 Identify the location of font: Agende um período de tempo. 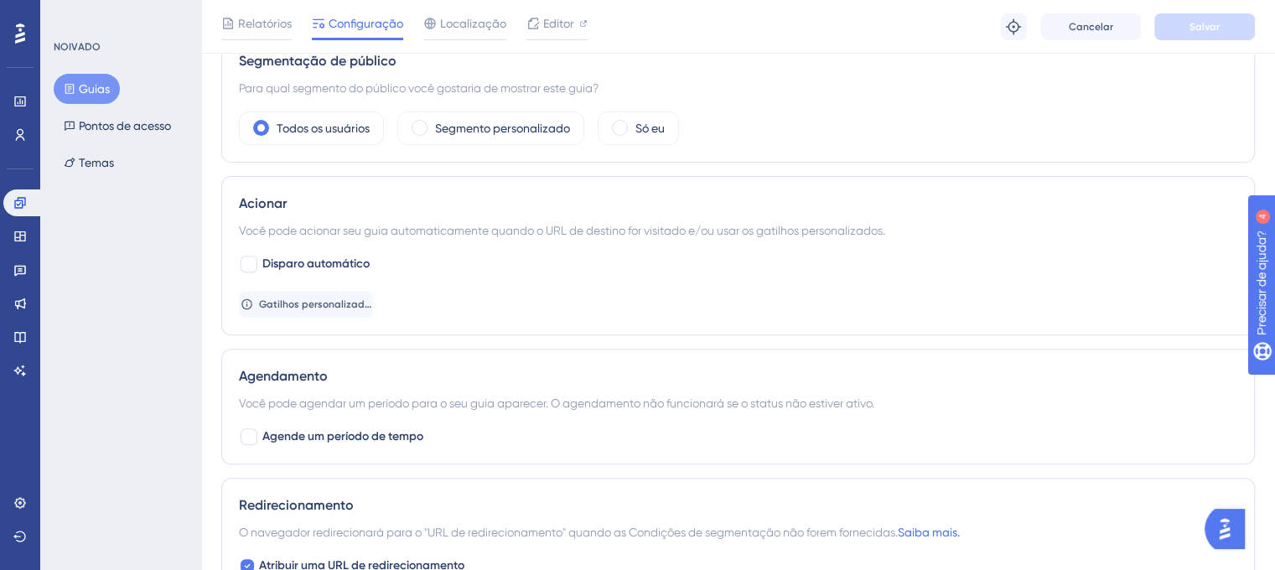
(343, 436).